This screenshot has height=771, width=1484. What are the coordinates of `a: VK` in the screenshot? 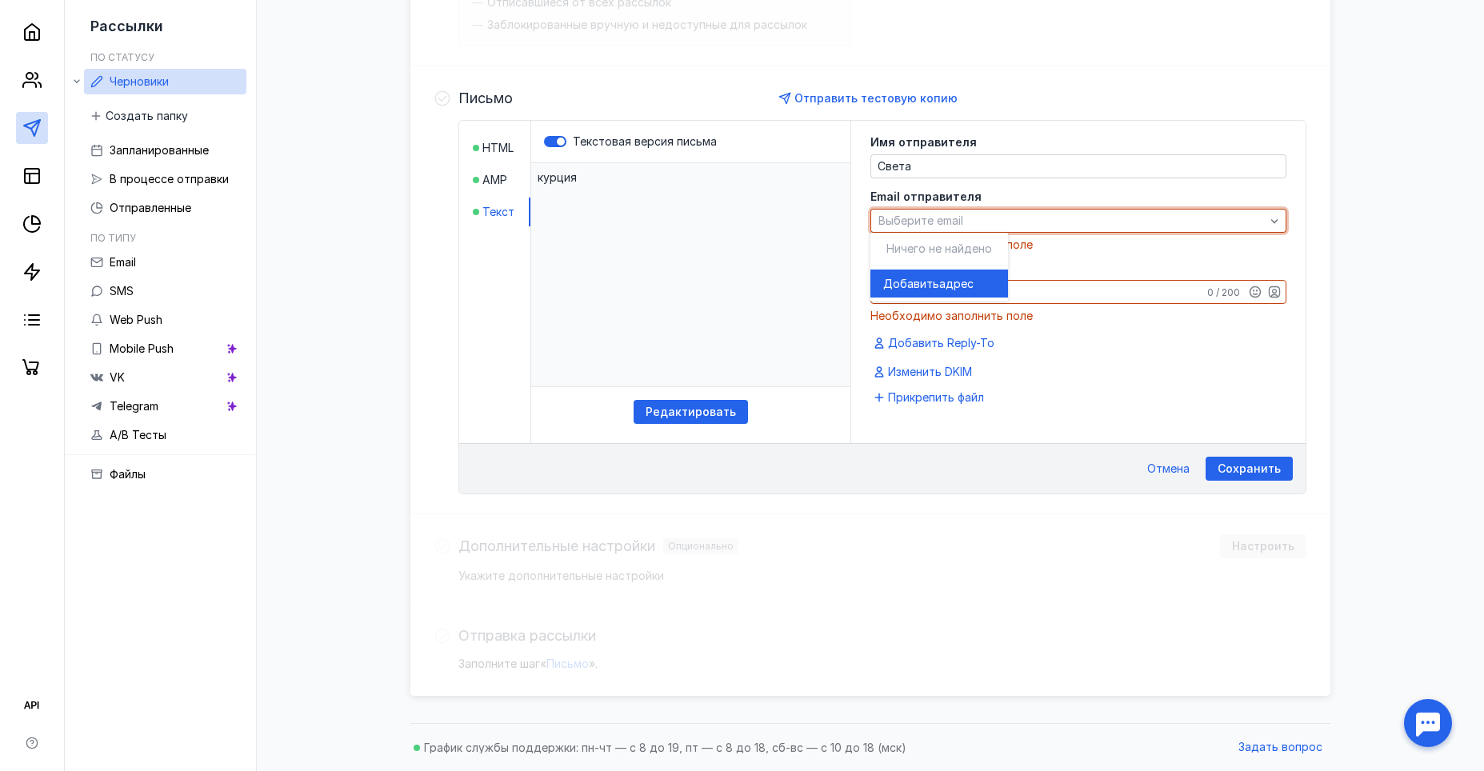 It's located at (165, 378).